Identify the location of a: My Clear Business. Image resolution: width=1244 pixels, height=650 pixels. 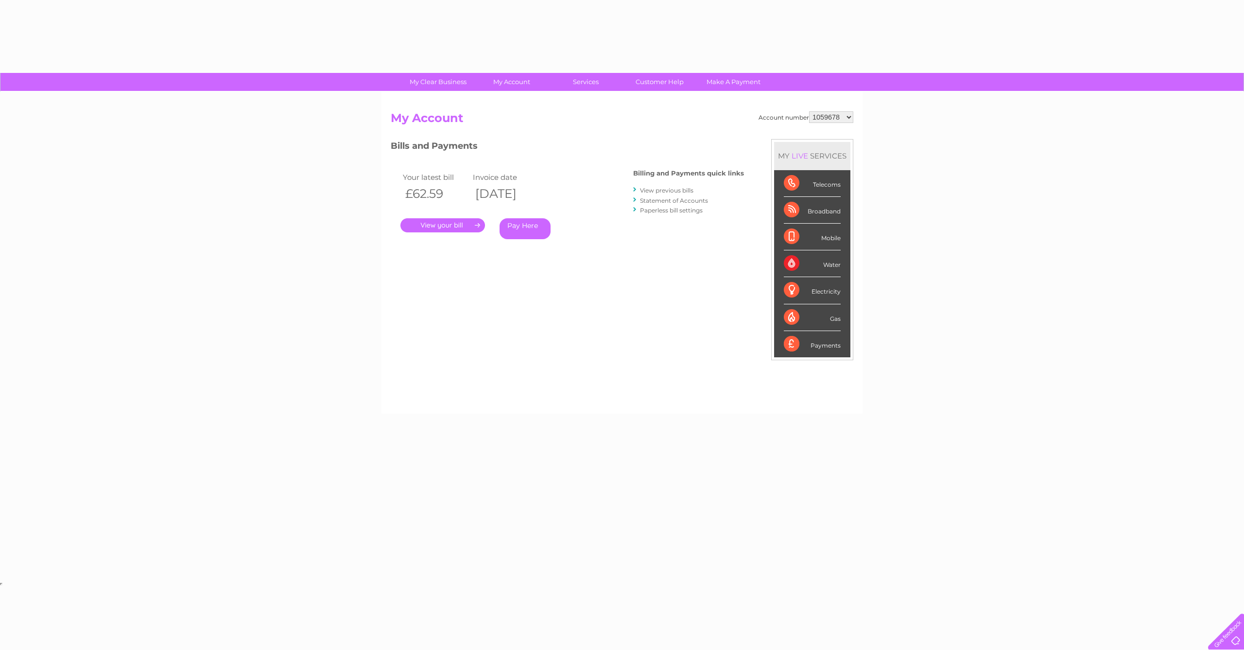
(438, 82).